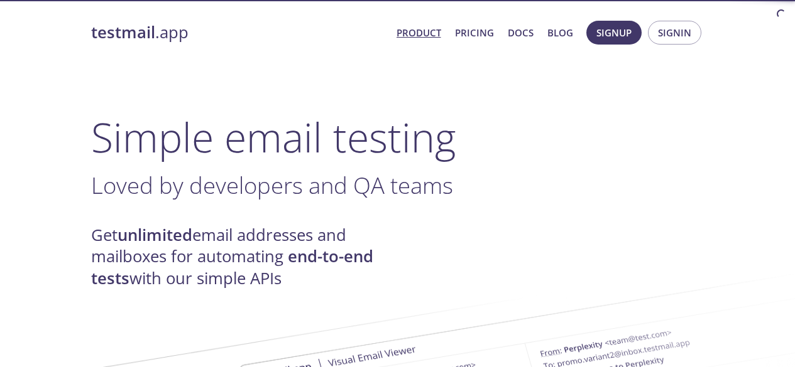  What do you see at coordinates (239, 33) in the screenshot?
I see `a: testmail.app` at bounding box center [239, 33].